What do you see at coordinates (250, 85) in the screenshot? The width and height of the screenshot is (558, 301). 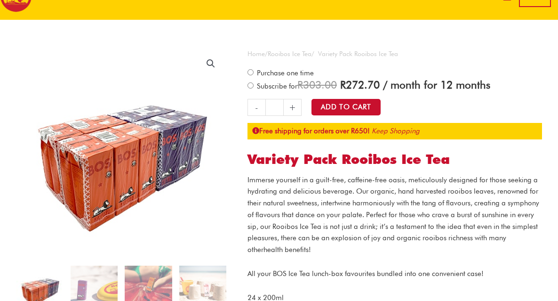 I see `input: Subscribe for / month for 12 months` at bounding box center [250, 85].